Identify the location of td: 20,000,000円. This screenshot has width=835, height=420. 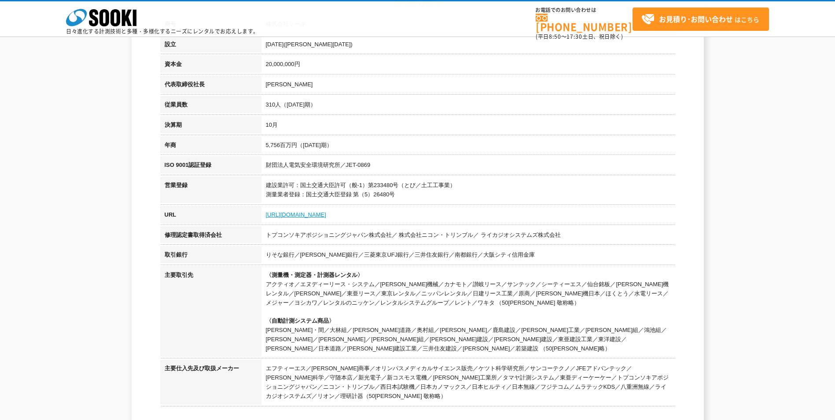
(468, 66).